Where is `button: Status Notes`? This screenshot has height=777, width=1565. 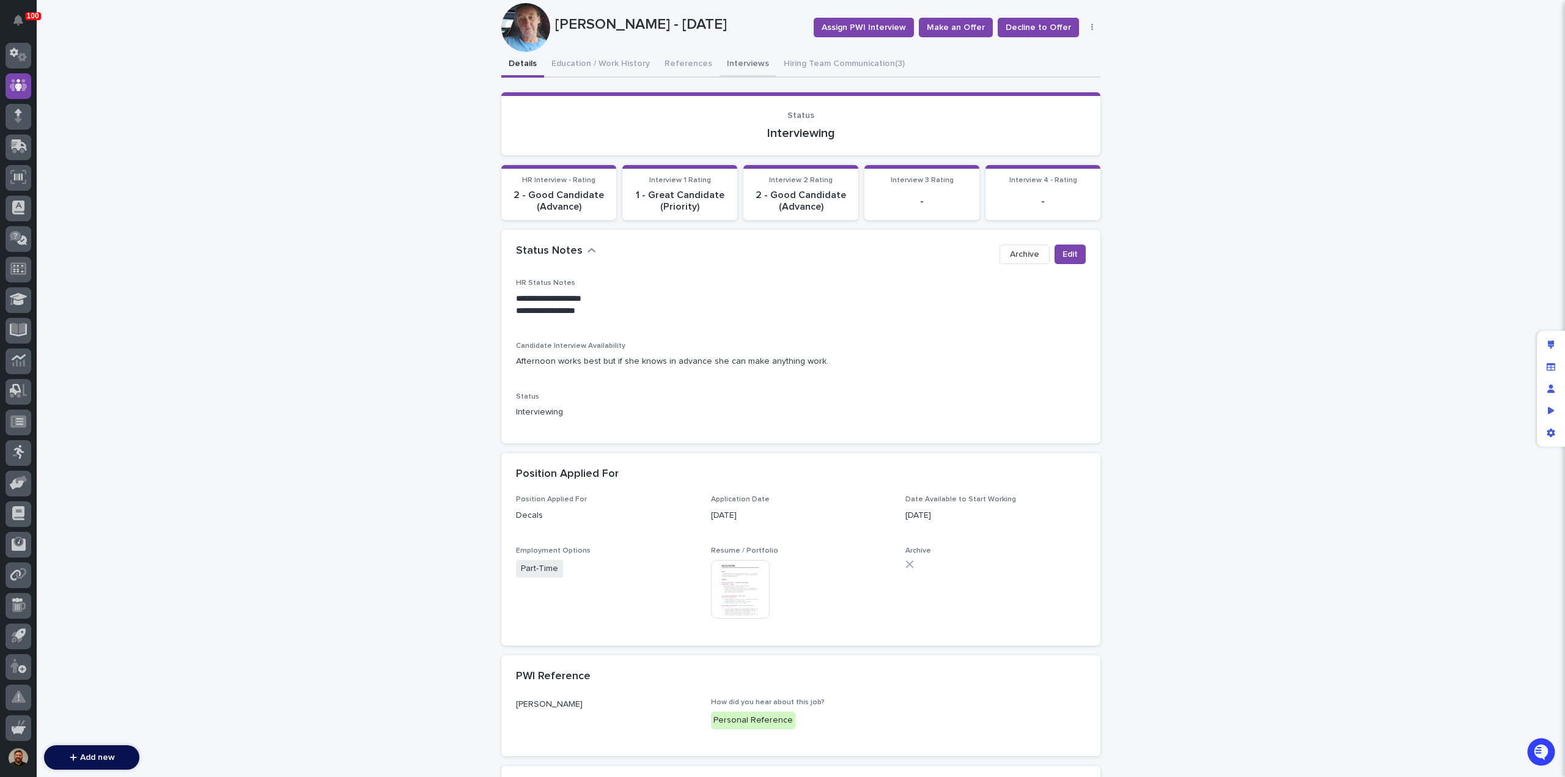 button: Status Notes is located at coordinates (556, 251).